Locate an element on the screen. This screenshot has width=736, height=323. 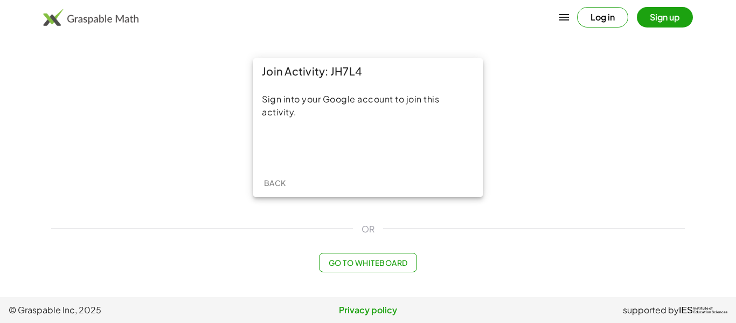
div: Sign into your Google account to join this activity. is located at coordinates (368, 106).